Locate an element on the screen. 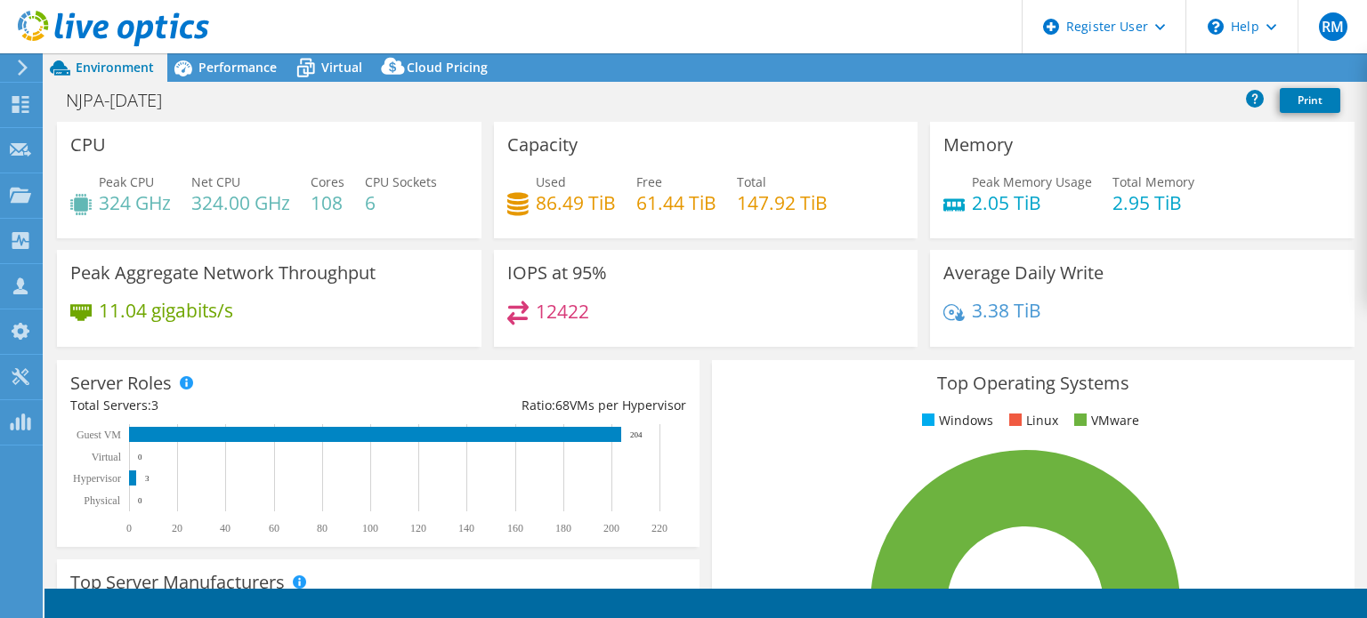  text: 20 is located at coordinates (177, 529).